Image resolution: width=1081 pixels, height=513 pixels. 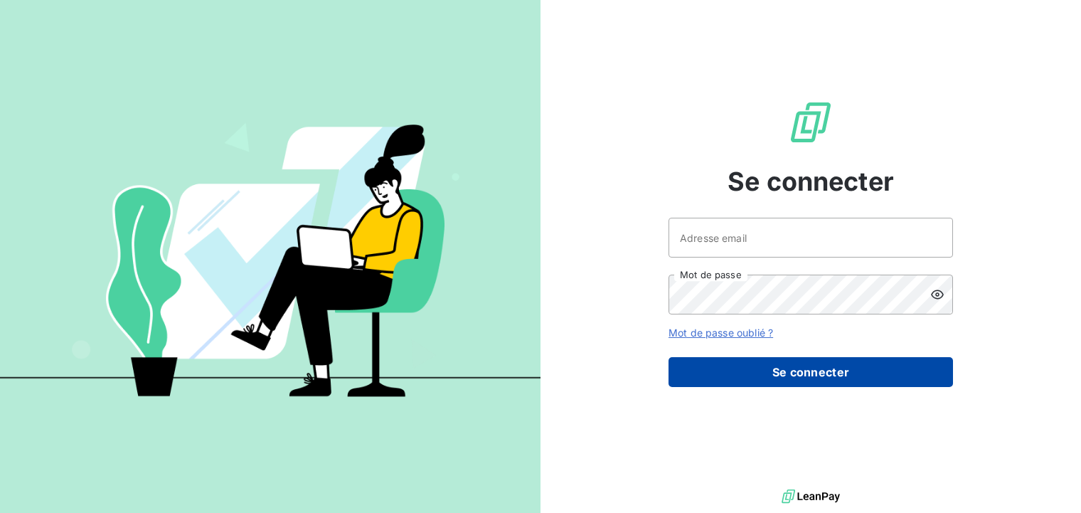 I want to click on img: logo, so click(x=811, y=496).